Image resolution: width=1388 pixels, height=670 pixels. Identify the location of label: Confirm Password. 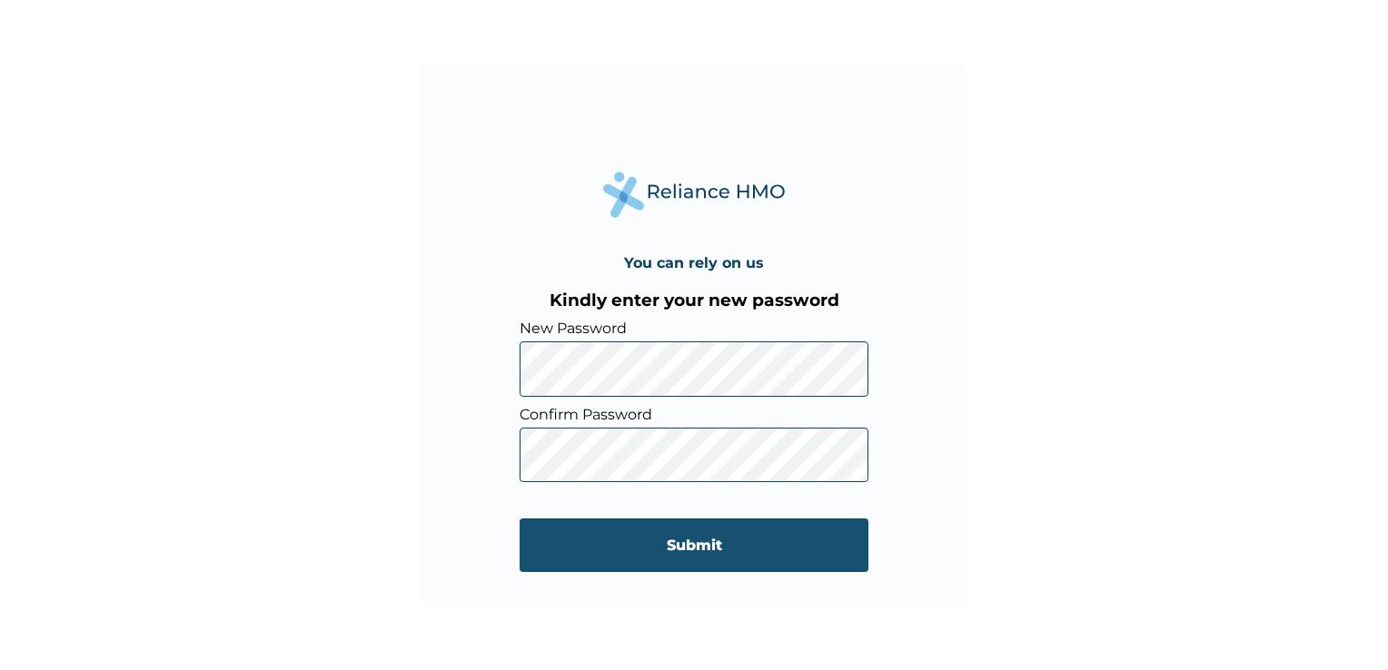
(694, 414).